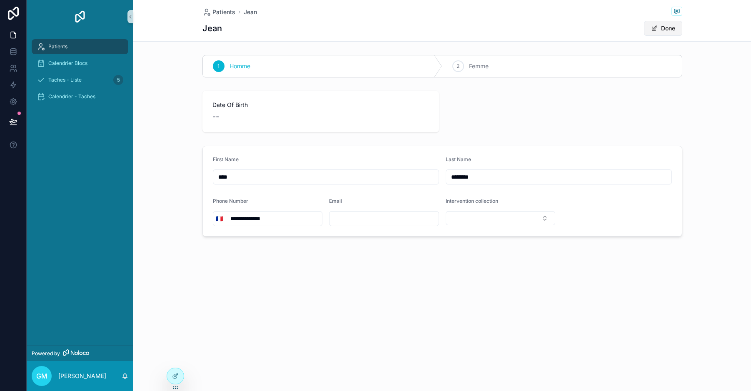  What do you see at coordinates (80, 80) in the screenshot?
I see `a: Taches - Liste5` at bounding box center [80, 80].